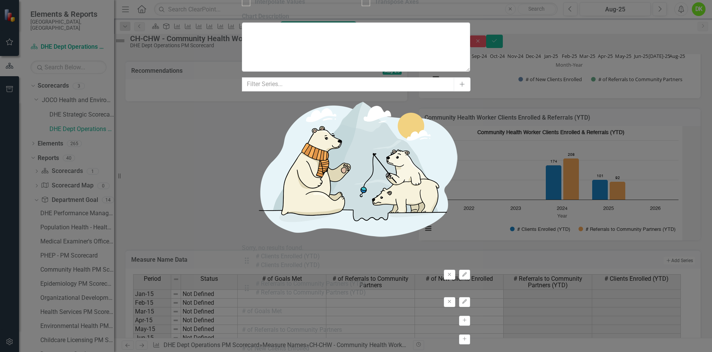 Image resolution: width=712 pixels, height=352 pixels. I want to click on div: # of Goals Met, so click(262, 311).